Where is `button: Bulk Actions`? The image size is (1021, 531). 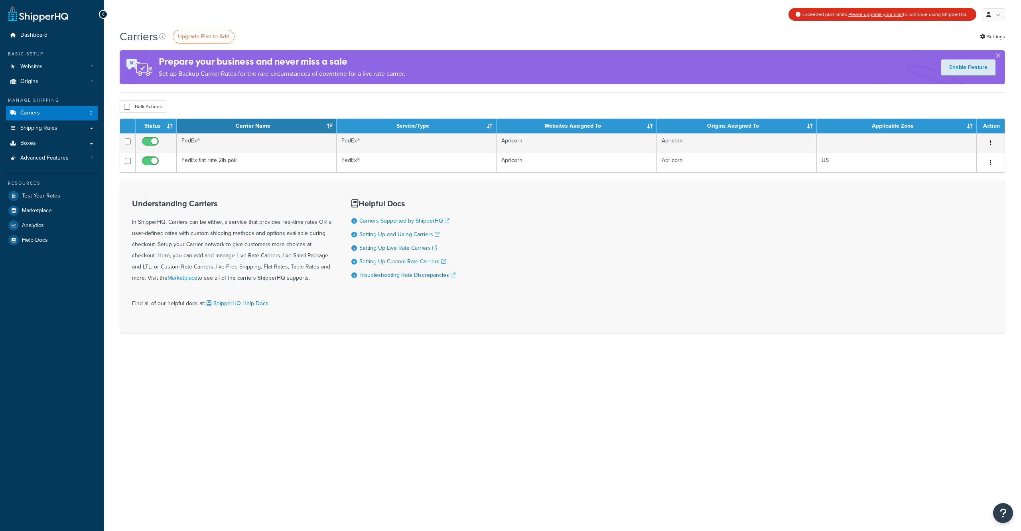
button: Bulk Actions is located at coordinates (143, 106).